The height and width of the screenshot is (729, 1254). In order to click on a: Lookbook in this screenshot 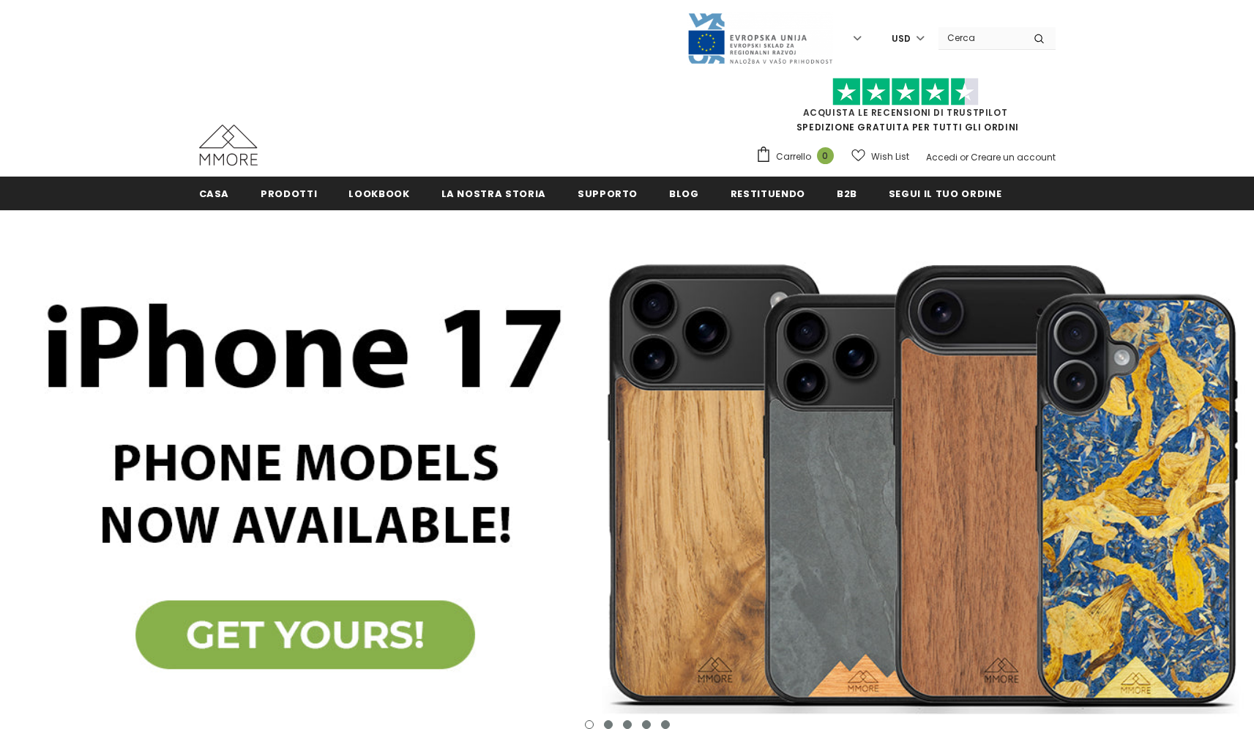, I will do `click(379, 193)`.